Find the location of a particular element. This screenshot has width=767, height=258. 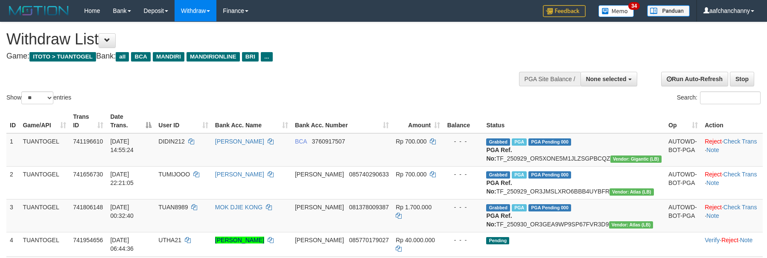

td: TF_250930_OR3GEA9WP9SP67FVR3D9 is located at coordinates (574, 215).